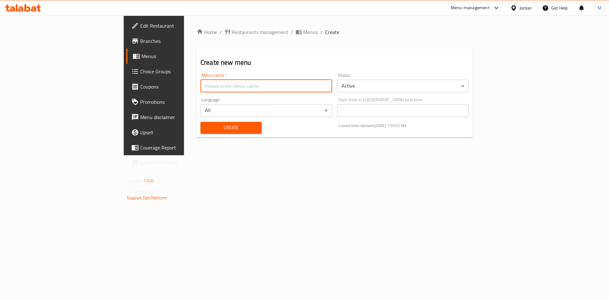 Image resolution: width=609 pixels, height=300 pixels. I want to click on a: Upsell, so click(176, 132).